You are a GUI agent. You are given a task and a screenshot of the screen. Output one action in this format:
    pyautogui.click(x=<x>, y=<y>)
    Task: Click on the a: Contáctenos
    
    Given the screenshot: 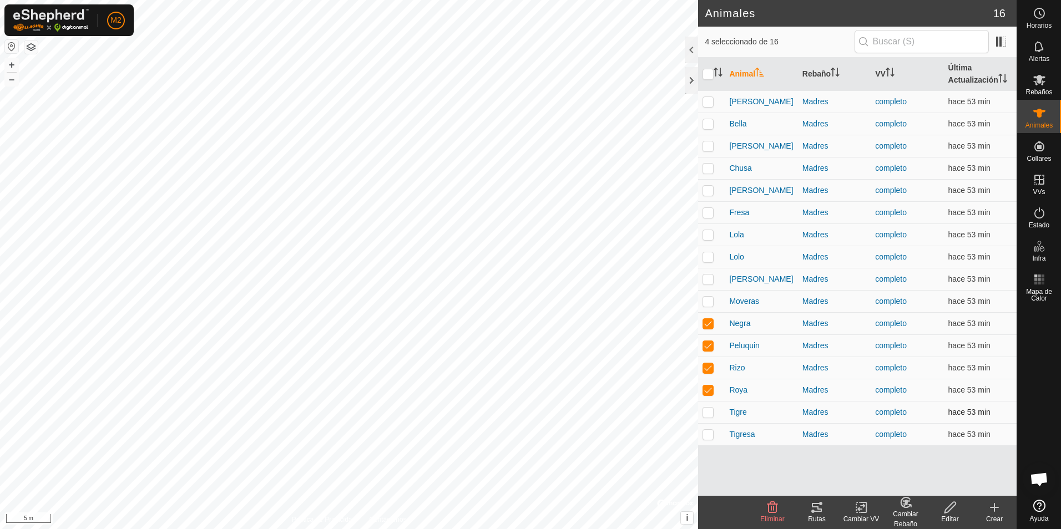 What is the action you would take?
    pyautogui.click(x=387, y=520)
    